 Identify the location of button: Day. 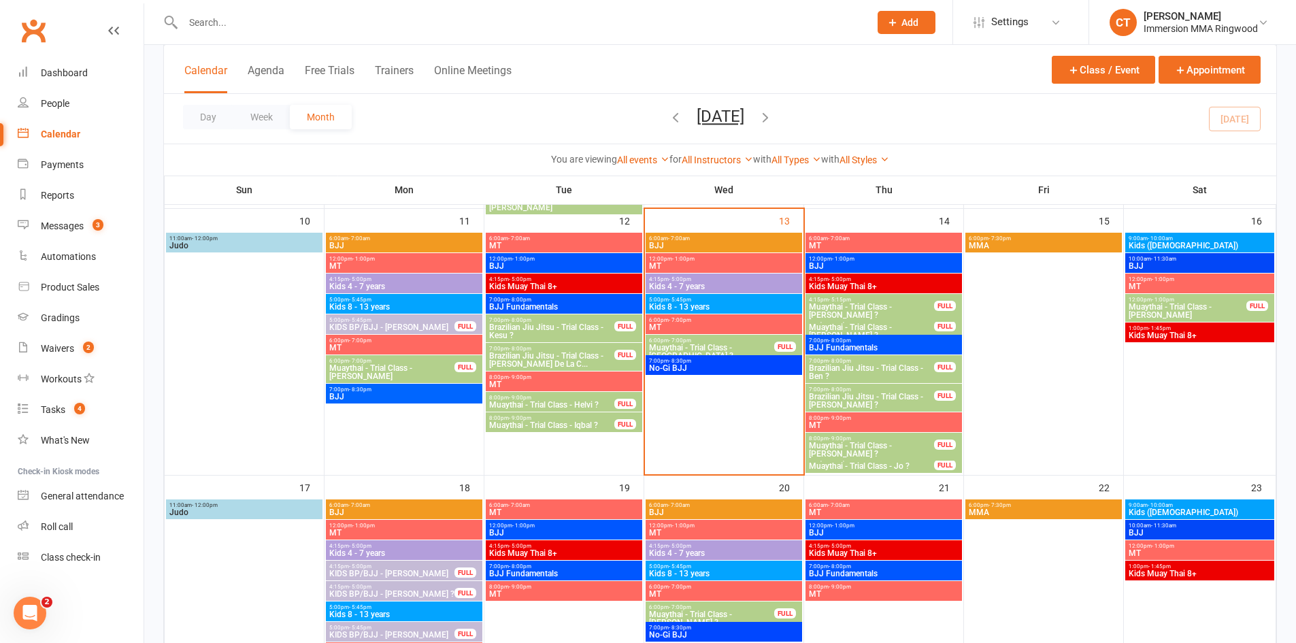
(208, 117).